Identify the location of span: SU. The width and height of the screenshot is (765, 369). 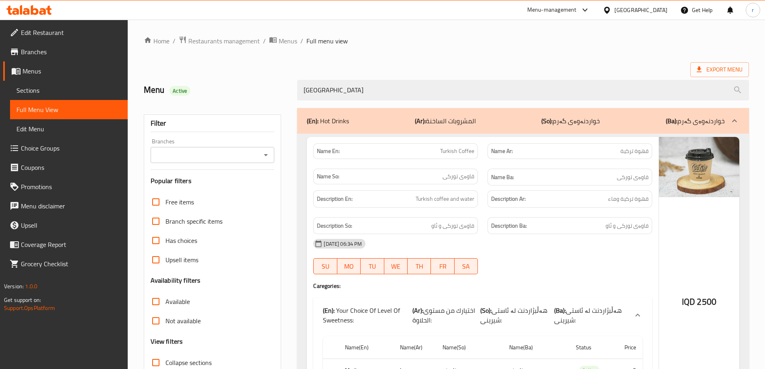
(325, 266).